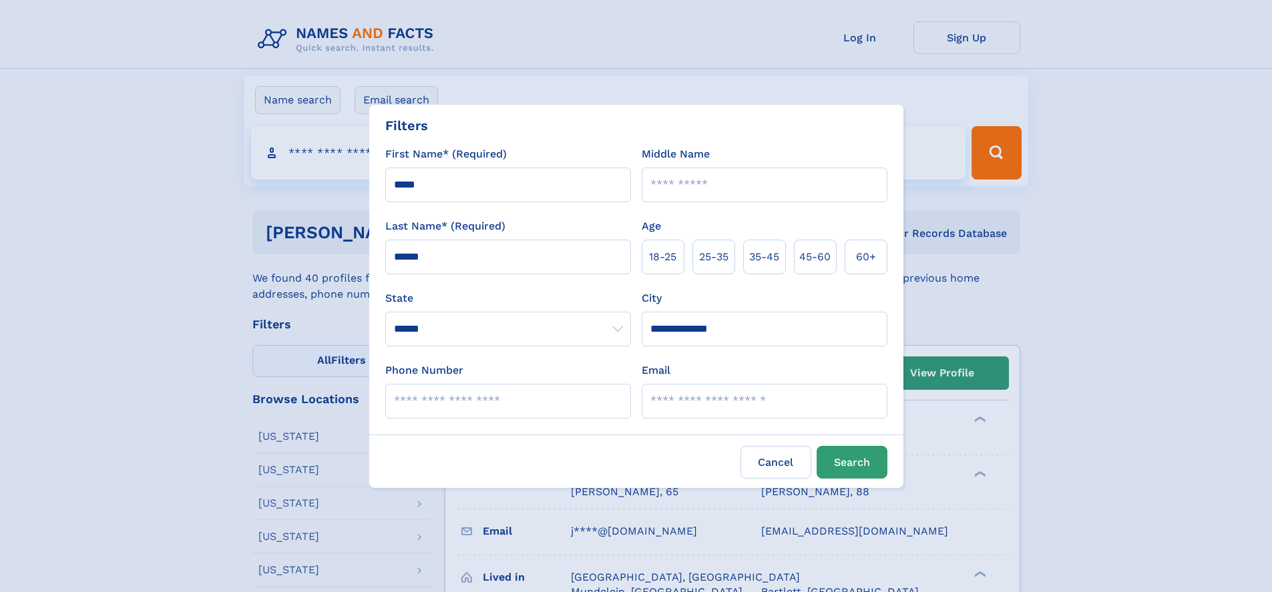  What do you see at coordinates (652, 298) in the screenshot?
I see `label: City` at bounding box center [652, 298].